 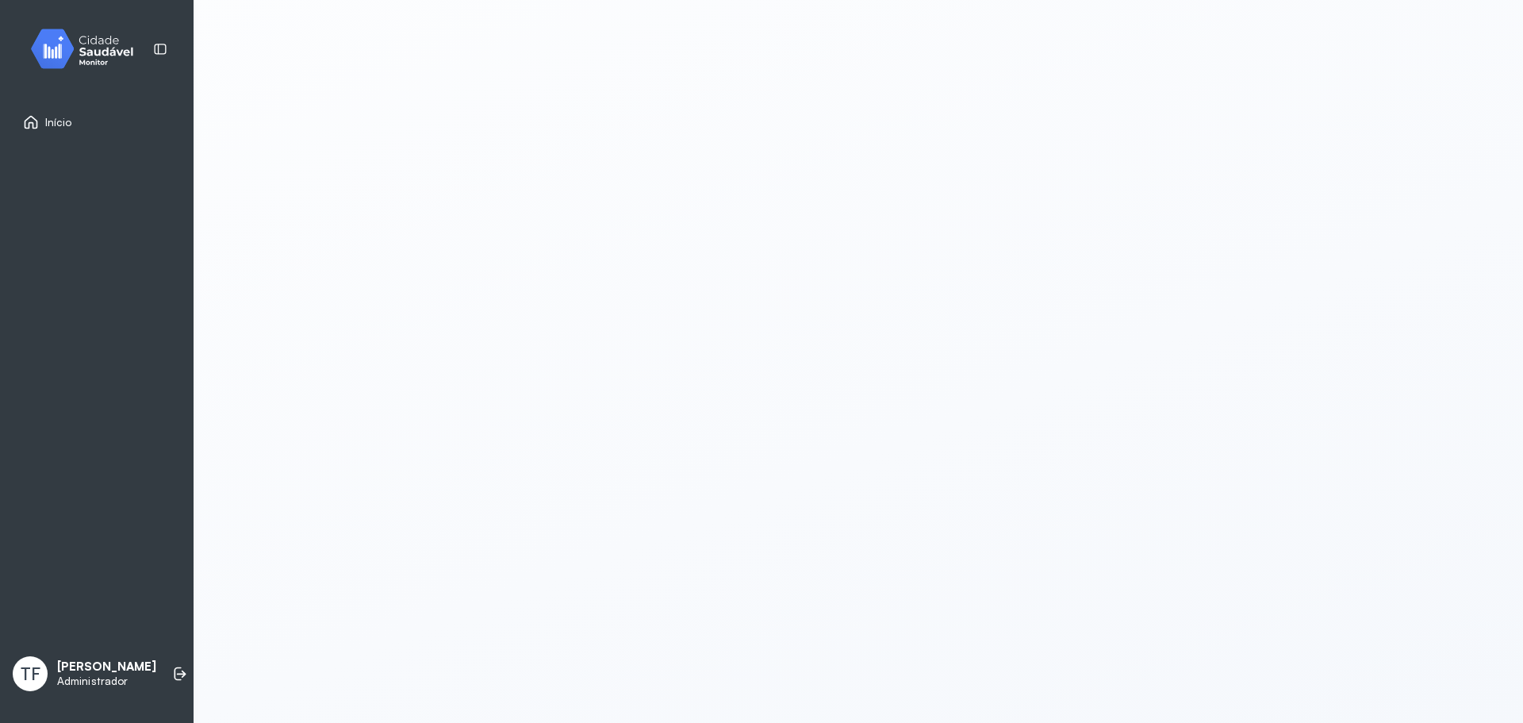 What do you see at coordinates (106, 681) in the screenshot?
I see `p: Administrador` at bounding box center [106, 681].